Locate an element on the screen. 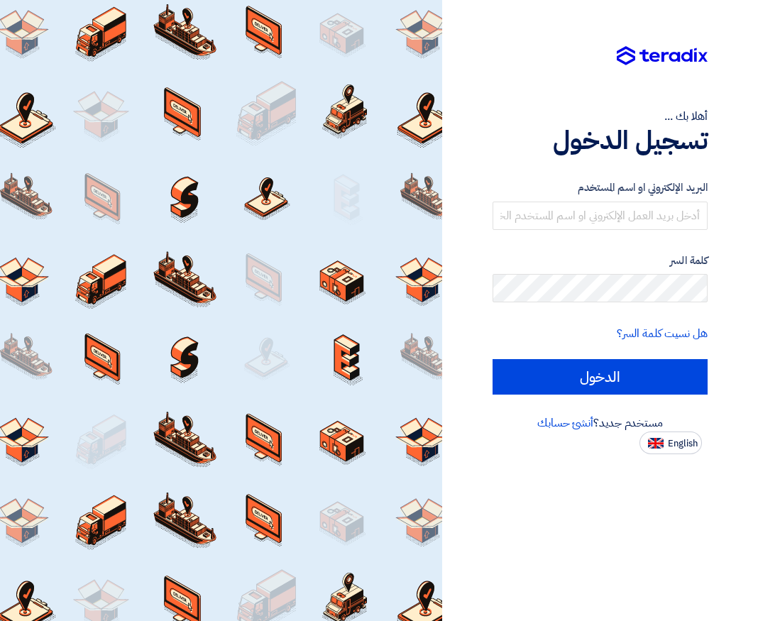  h1: تسجيل الدخول is located at coordinates (600, 141).